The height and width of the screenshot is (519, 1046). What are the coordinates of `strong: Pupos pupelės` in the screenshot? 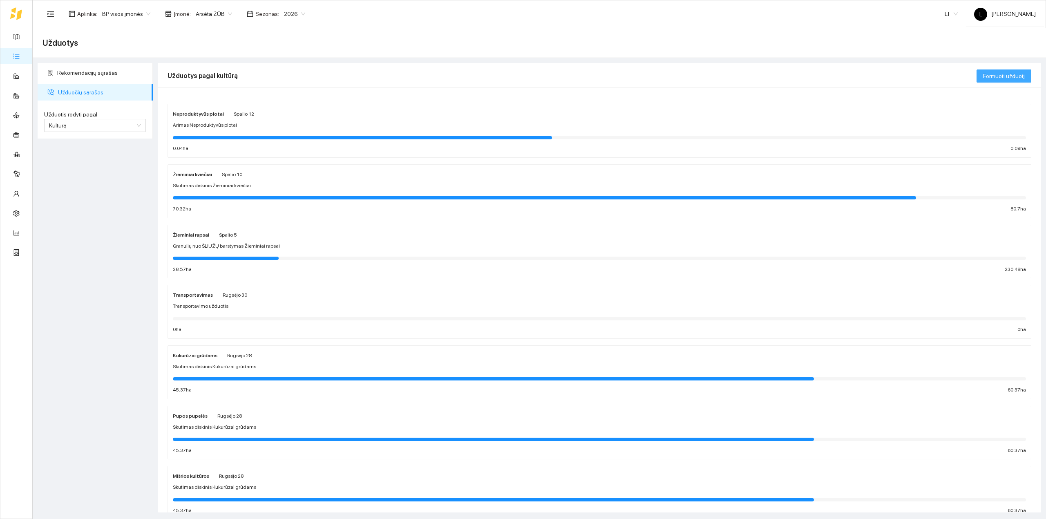 It's located at (190, 416).